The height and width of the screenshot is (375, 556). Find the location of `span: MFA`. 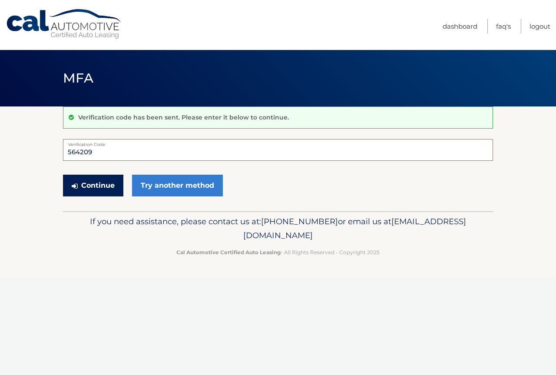

span: MFA is located at coordinates (78, 78).